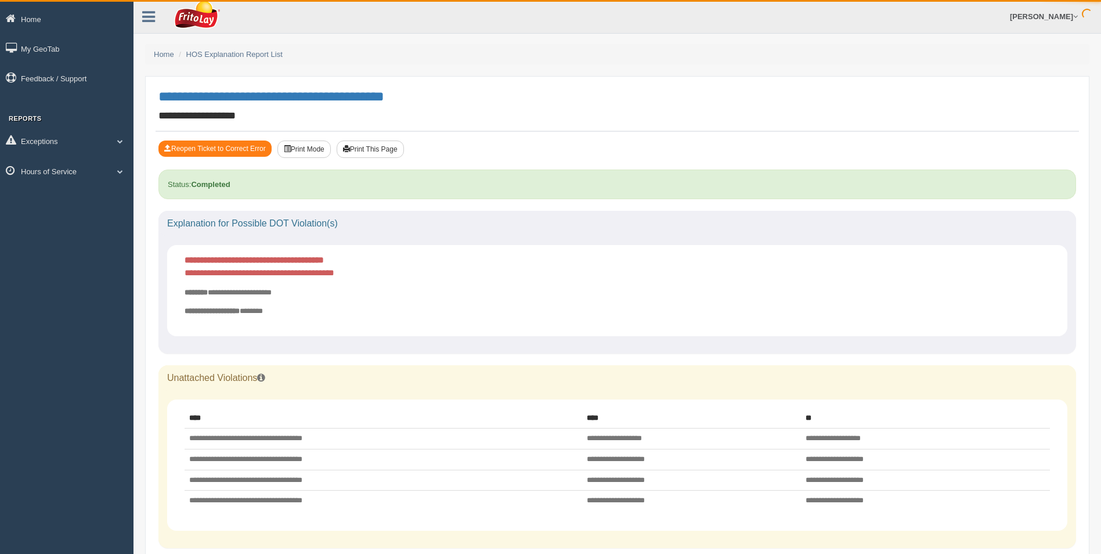 The width and height of the screenshot is (1101, 554). I want to click on a: HOS Explanation Report List, so click(234, 54).